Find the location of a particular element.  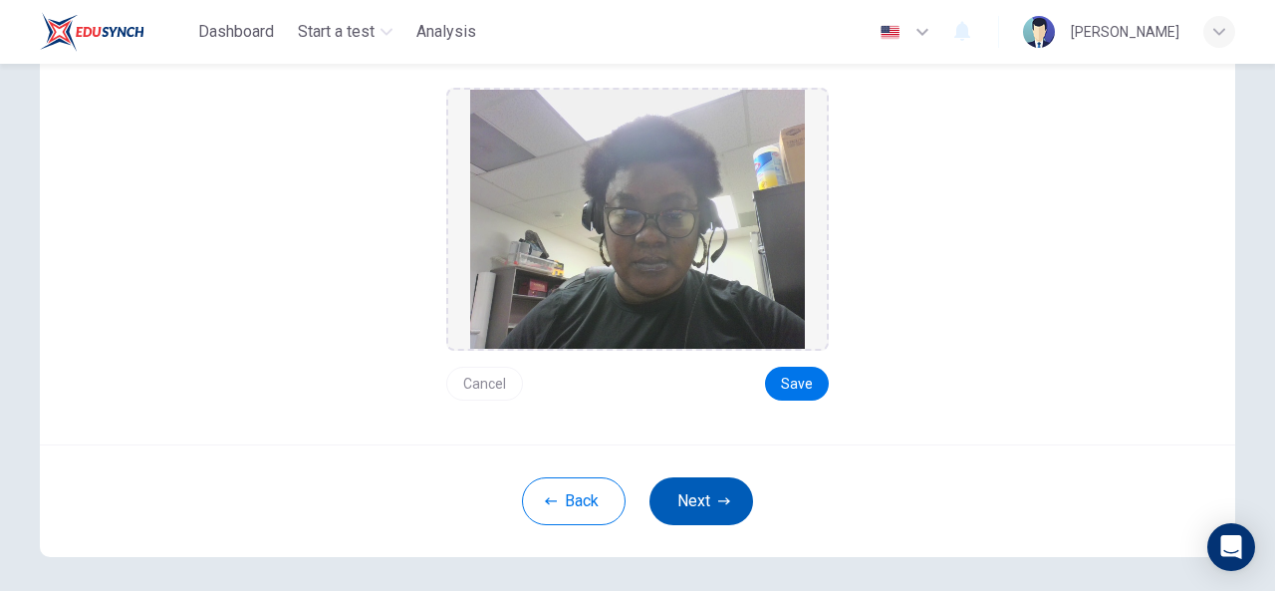

button: Back is located at coordinates (574, 501).